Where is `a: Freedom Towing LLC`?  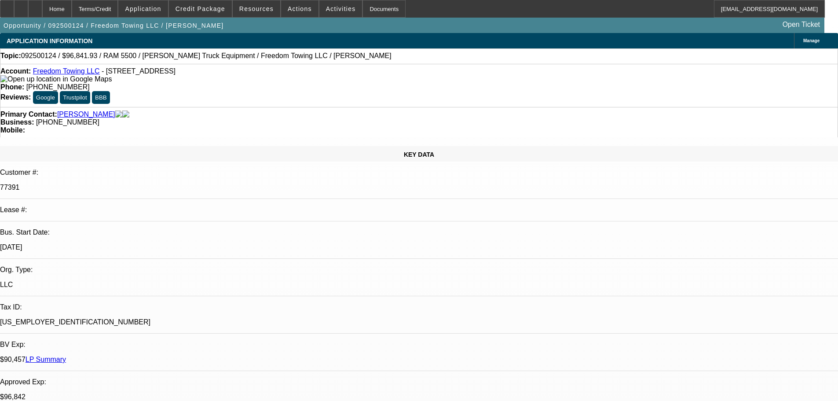 a: Freedom Towing LLC is located at coordinates (66, 71).